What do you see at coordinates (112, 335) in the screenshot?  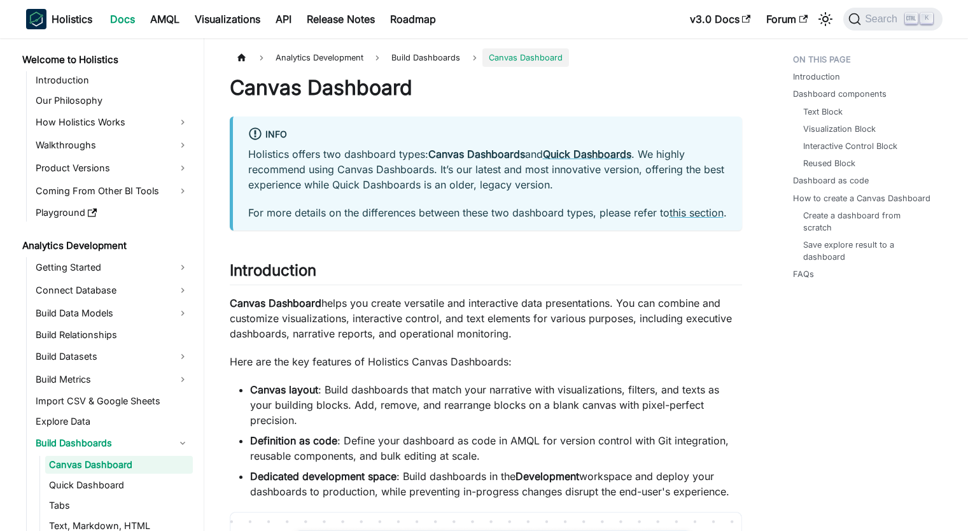 I see `a: Build Relationships` at bounding box center [112, 335].